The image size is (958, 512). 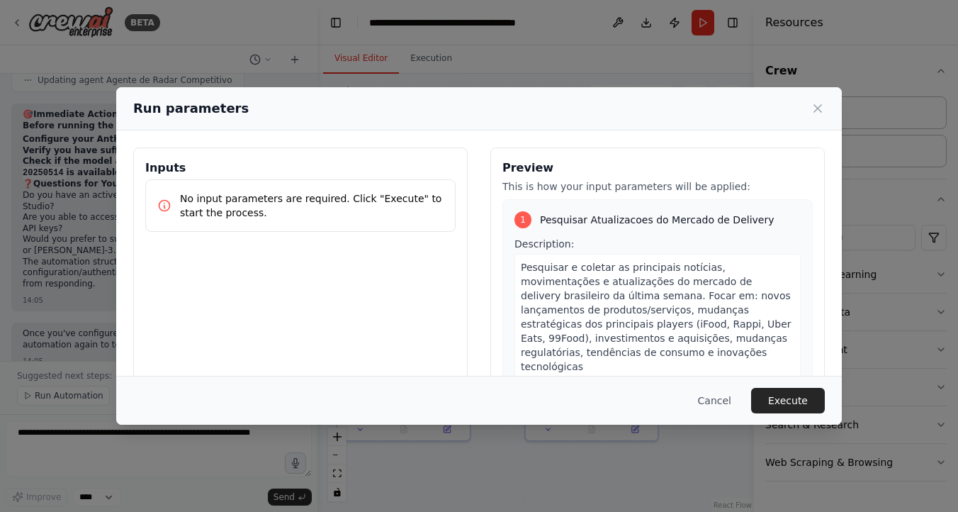 I want to click on span: Description:, so click(x=544, y=244).